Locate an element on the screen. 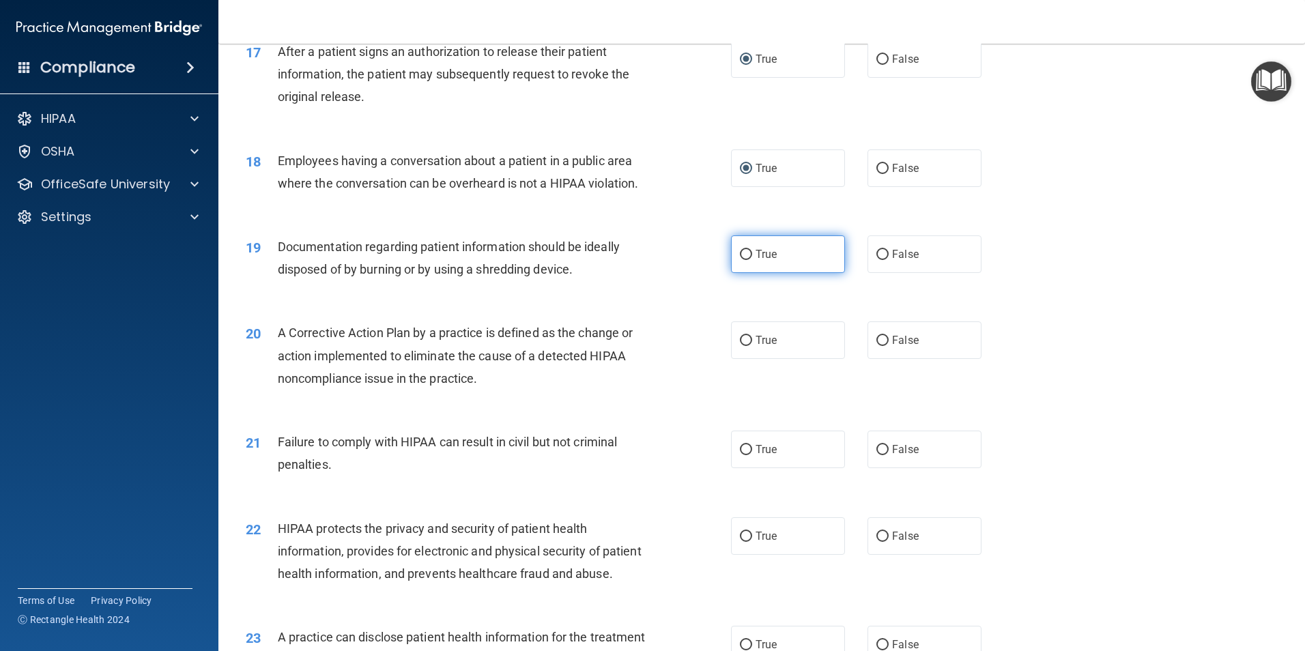  span: Ⓒ Rectangle Health 2024 is located at coordinates (74, 620).